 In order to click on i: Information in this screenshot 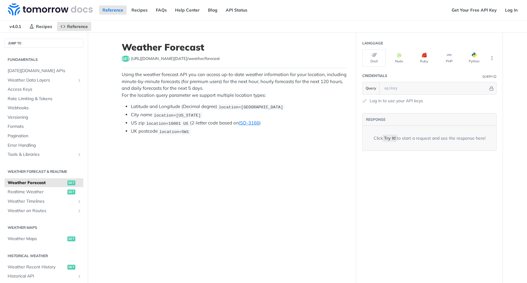, I will do `click(495, 77)`.